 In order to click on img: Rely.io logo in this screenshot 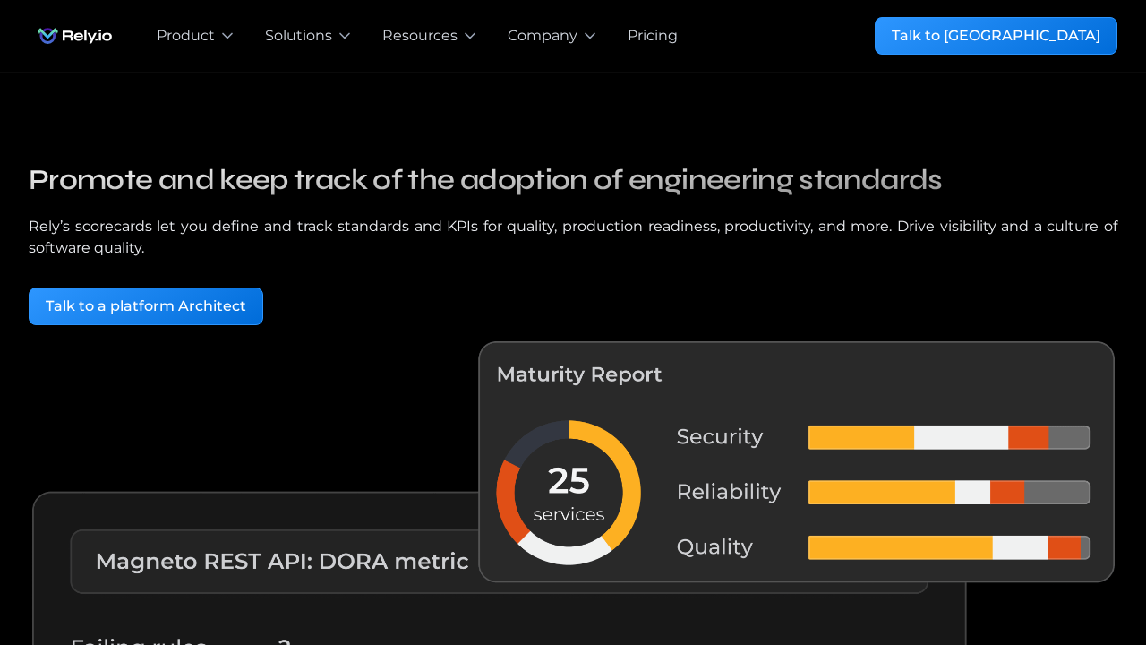, I will do `click(74, 36)`.